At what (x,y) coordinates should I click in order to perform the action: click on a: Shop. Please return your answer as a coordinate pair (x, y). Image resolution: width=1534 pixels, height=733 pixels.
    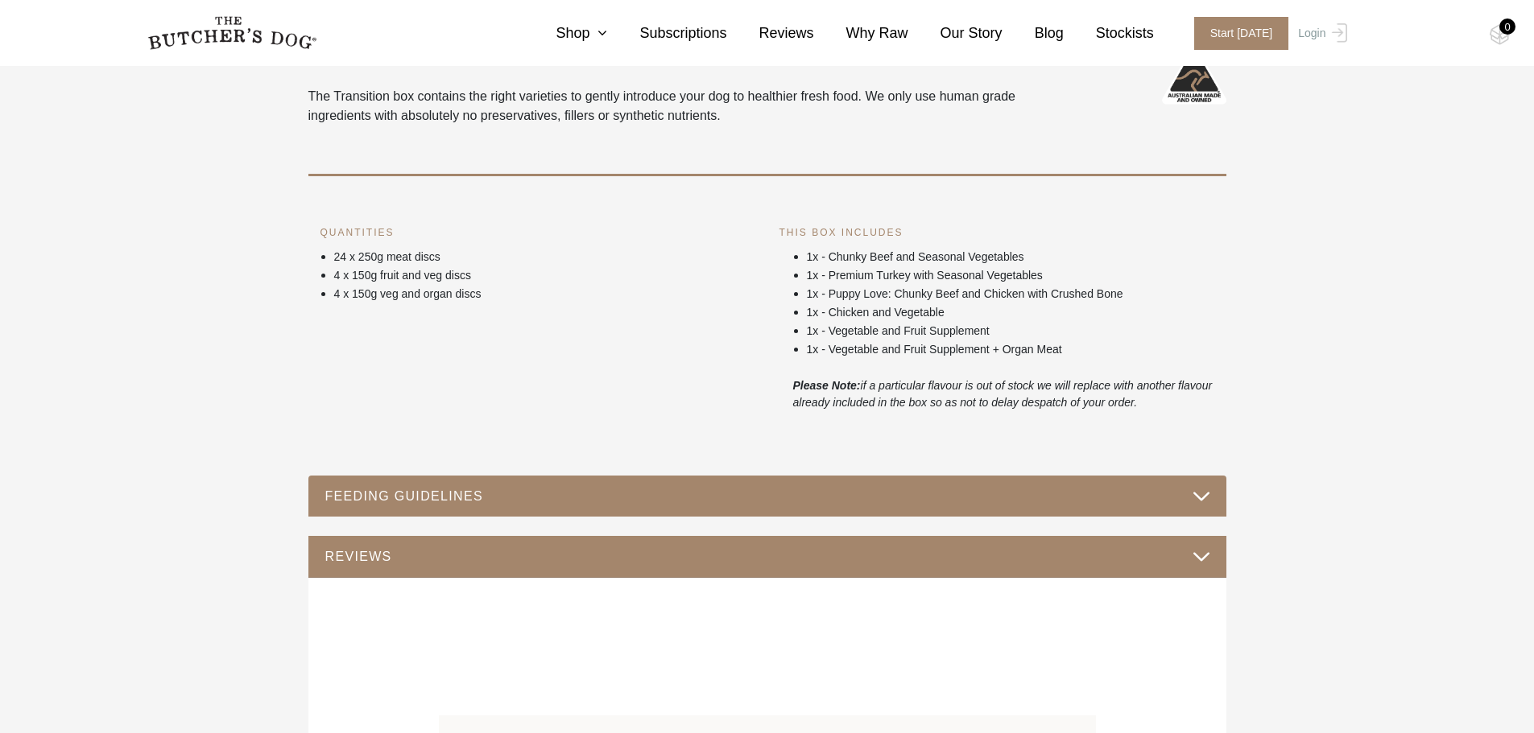
    Looking at the image, I should click on (565, 33).